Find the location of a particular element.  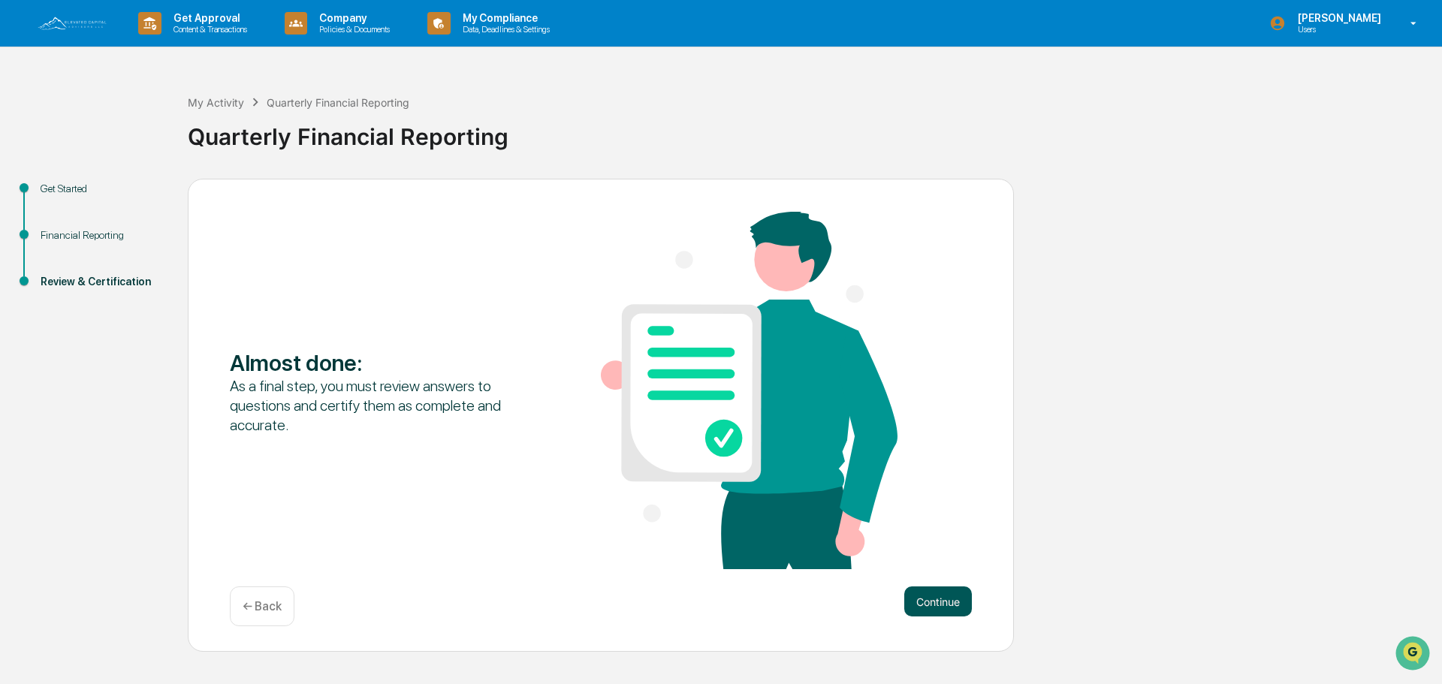

a: 🖐️Preclearance is located at coordinates (56, 197).